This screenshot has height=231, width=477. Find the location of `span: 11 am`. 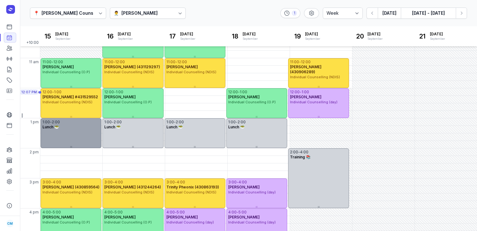

span: 11 am is located at coordinates (34, 62).